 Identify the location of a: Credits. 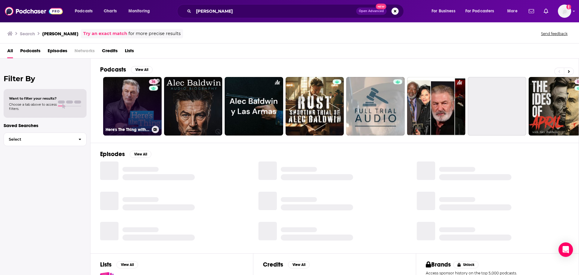
(110, 52).